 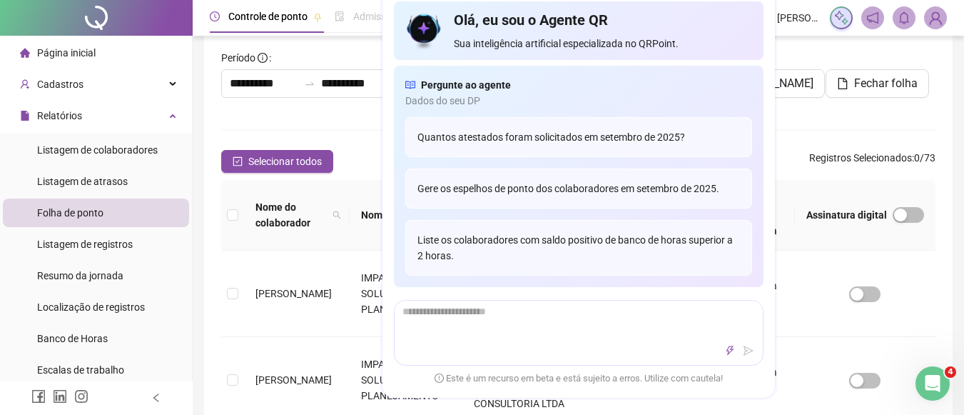 I want to click on span: file-done, so click(x=340, y=16).